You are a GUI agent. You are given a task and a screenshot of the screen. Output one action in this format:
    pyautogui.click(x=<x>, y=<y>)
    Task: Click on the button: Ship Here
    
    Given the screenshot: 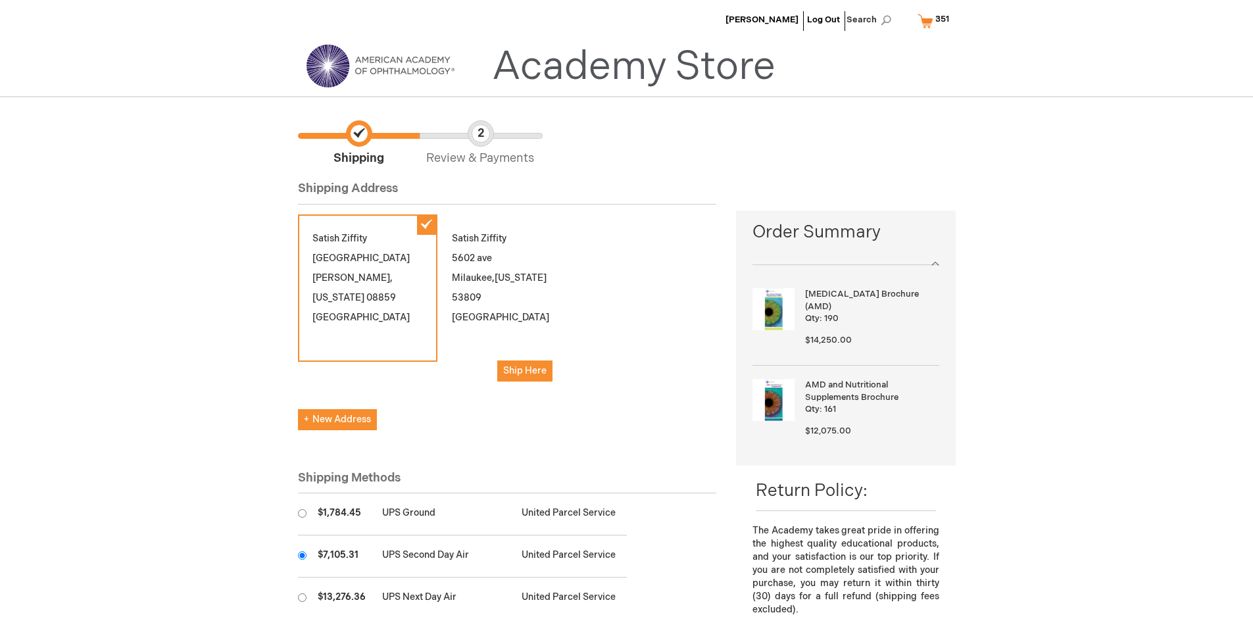 What is the action you would take?
    pyautogui.click(x=525, y=371)
    